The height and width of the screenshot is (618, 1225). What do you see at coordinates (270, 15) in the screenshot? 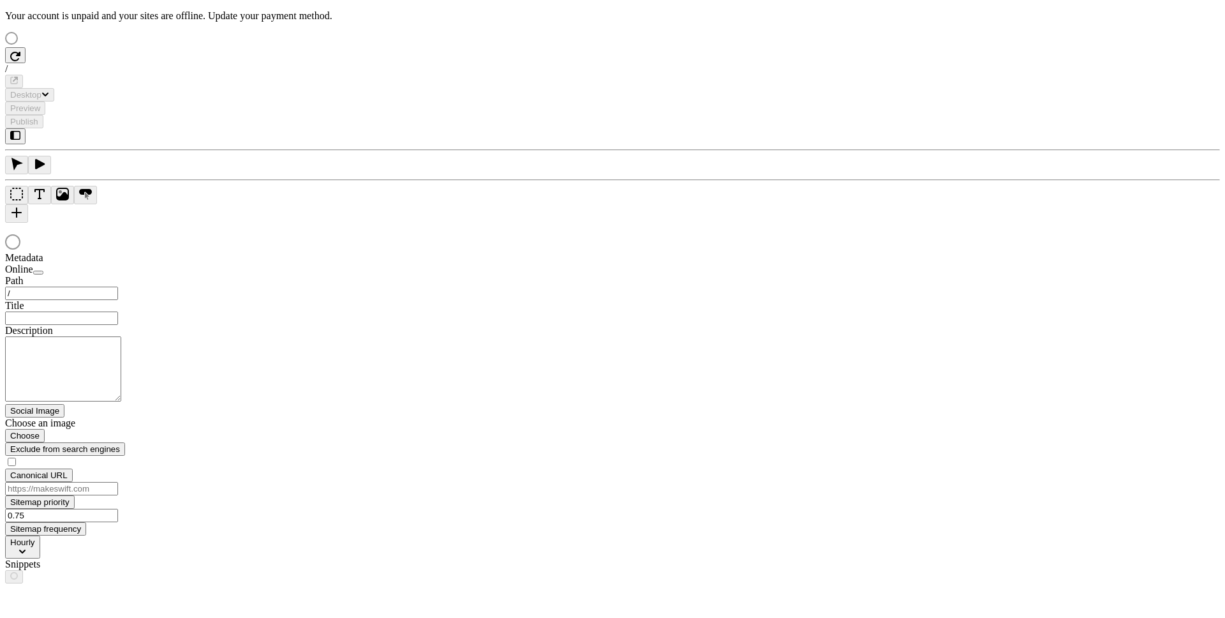
I see `span: Update your payment method.` at bounding box center [270, 15].